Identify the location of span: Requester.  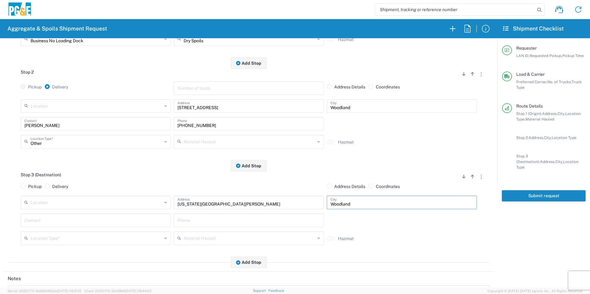
(527, 48).